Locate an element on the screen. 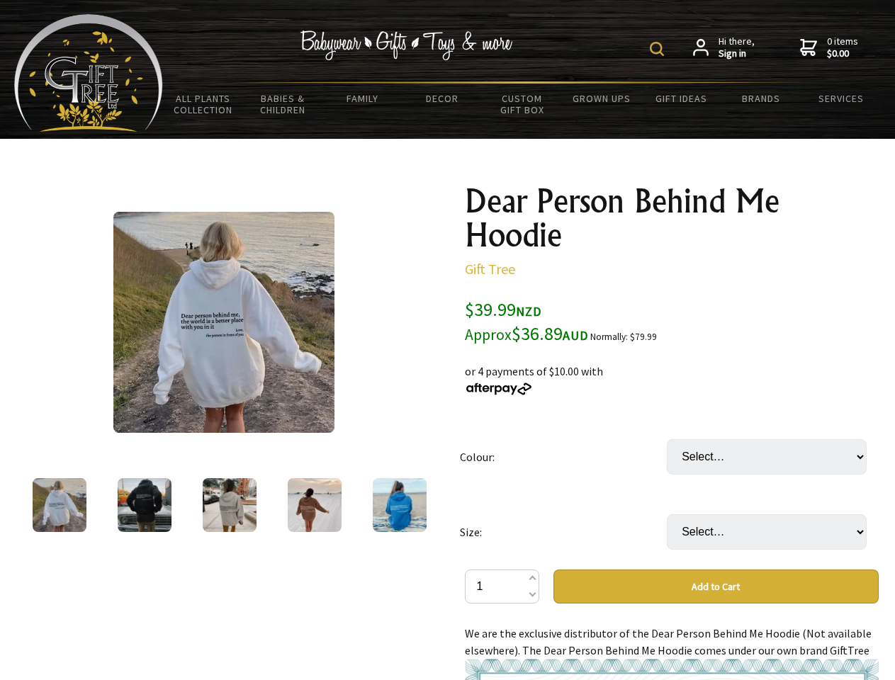 The height and width of the screenshot is (680, 895). a: 0 items$0.00 is located at coordinates (829, 47).